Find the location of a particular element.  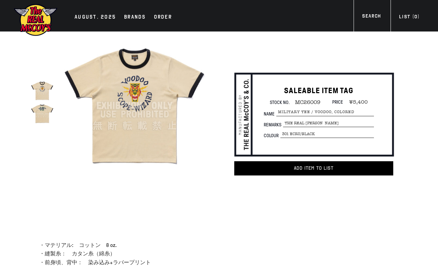

span: Remarks is located at coordinates (273, 125).